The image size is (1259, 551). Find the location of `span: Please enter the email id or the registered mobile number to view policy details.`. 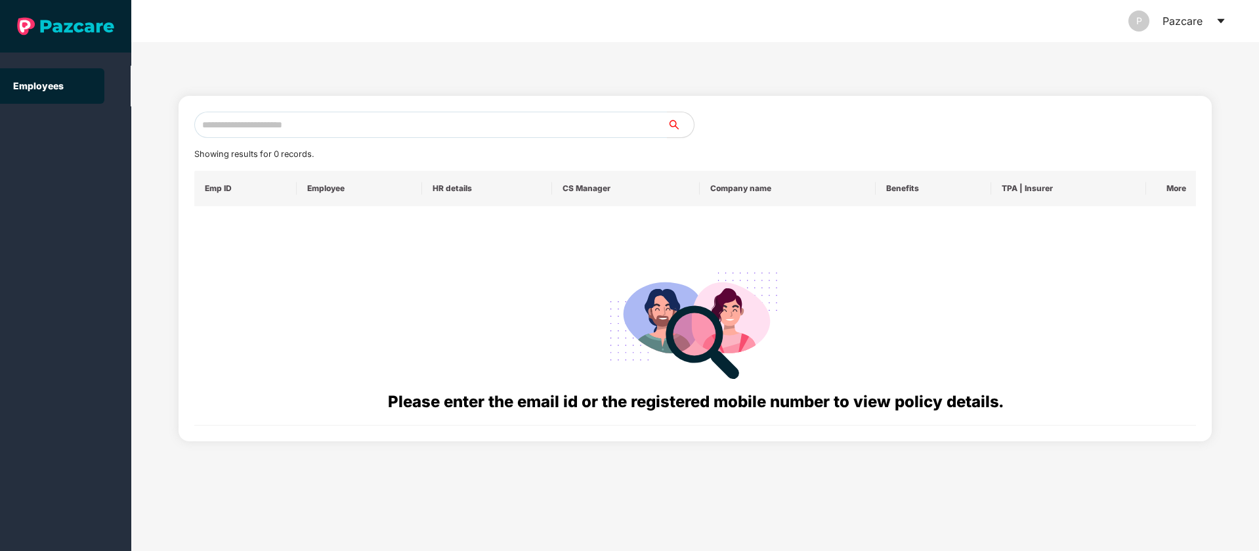

span: Please enter the email id or the registered mobile number to view policy details. is located at coordinates (695, 401).